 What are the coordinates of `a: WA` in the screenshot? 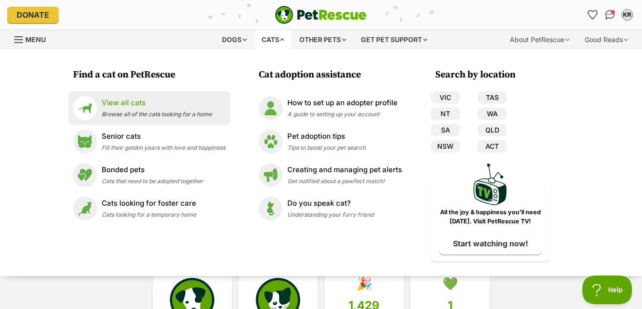 It's located at (492, 114).